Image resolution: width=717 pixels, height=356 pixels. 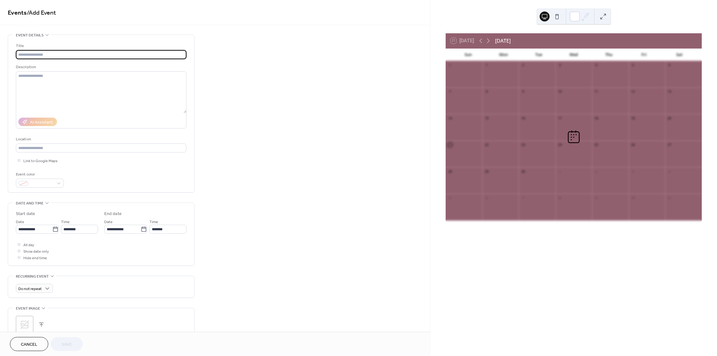 I want to click on div: 23, so click(x=523, y=145).